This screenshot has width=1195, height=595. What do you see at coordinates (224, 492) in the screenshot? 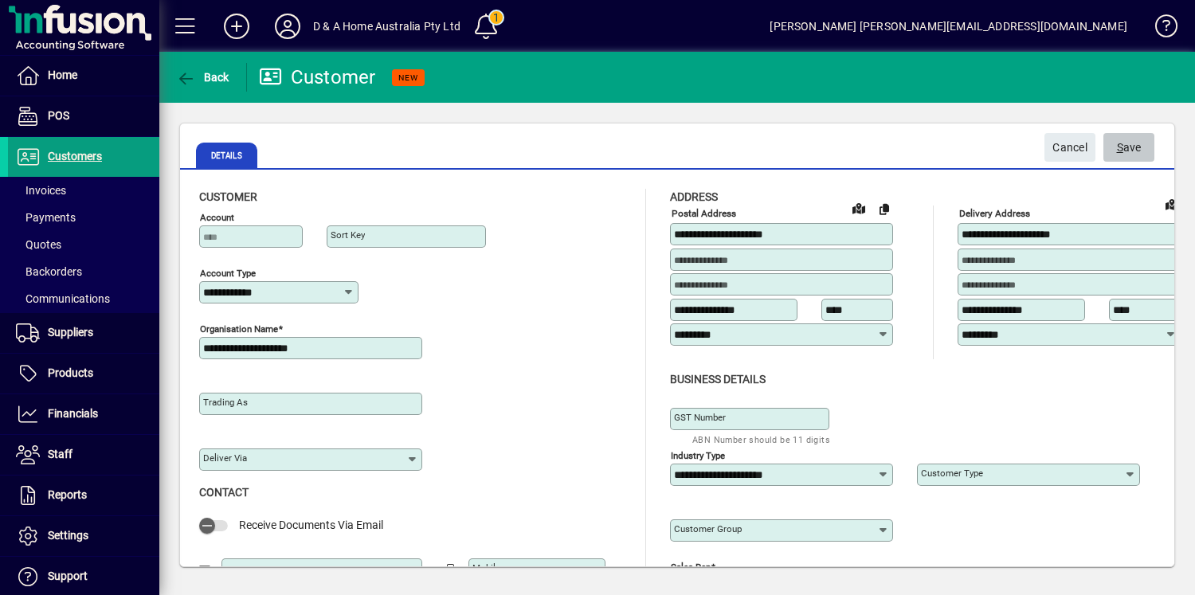
I see `span: Contact` at bounding box center [224, 492].